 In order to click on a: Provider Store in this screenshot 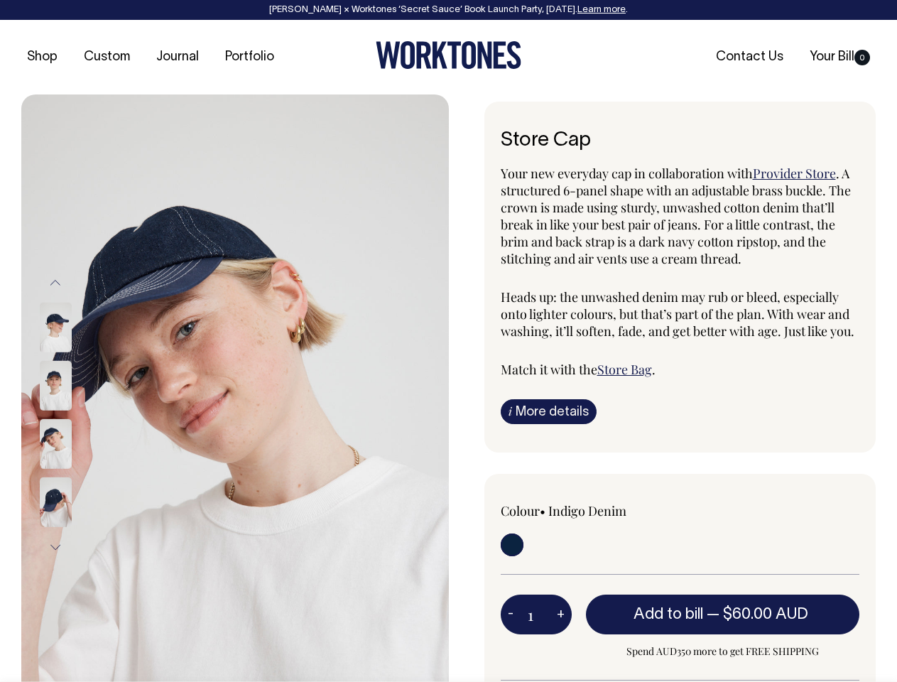, I will do `click(794, 173)`.